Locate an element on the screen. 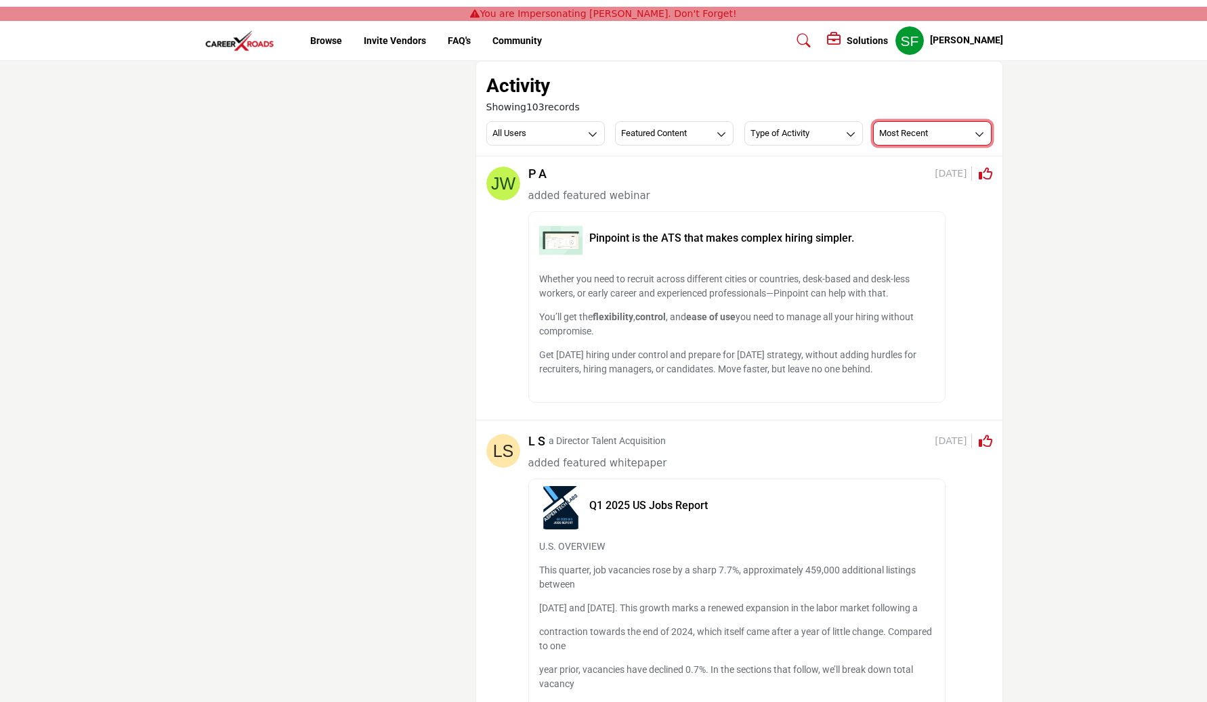 Image resolution: width=1207 pixels, height=702 pixels. strong: control is located at coordinates (650, 317).